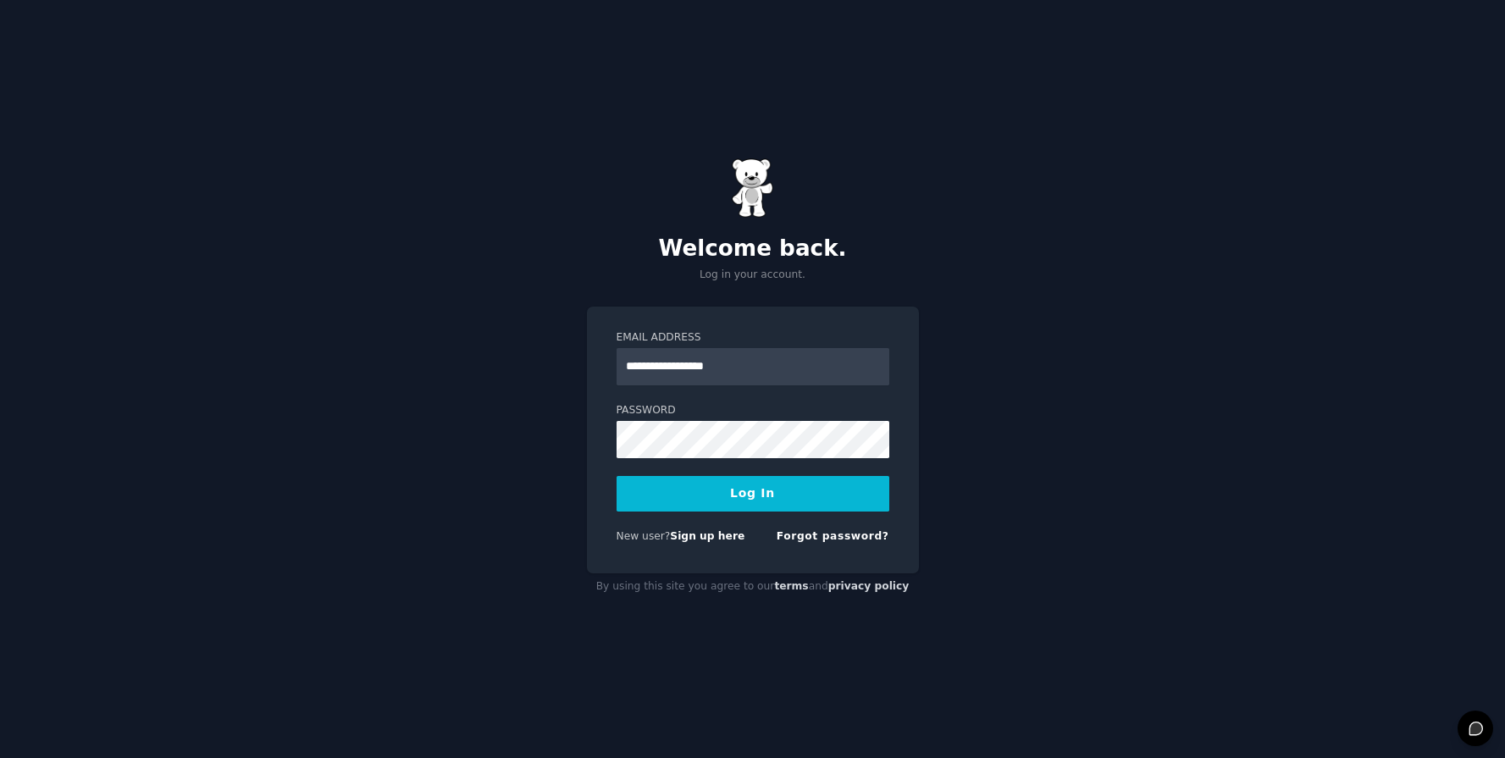 The width and height of the screenshot is (1505, 758). What do you see at coordinates (869, 586) in the screenshot?
I see `a: privacy policy` at bounding box center [869, 586].